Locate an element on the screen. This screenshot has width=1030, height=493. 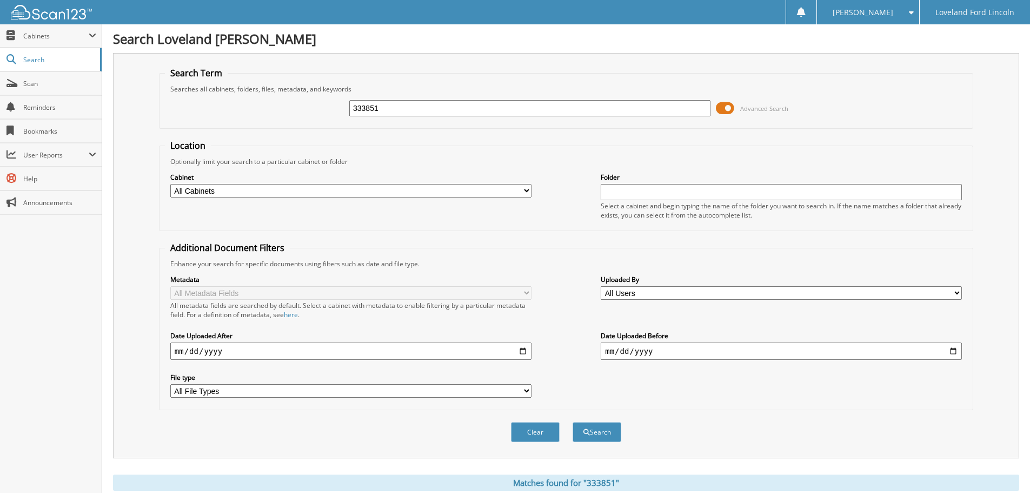
label: Metadata is located at coordinates (351, 279).